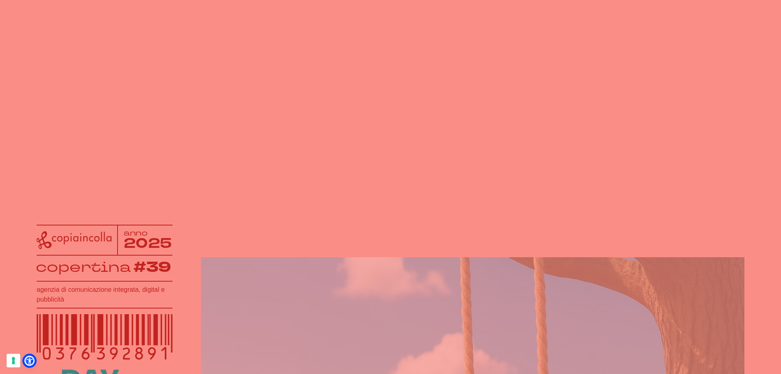  Describe the element at coordinates (104, 294) in the screenshot. I see `h1: agenzia di comunicazione integrata, digital e pubblicità` at that location.